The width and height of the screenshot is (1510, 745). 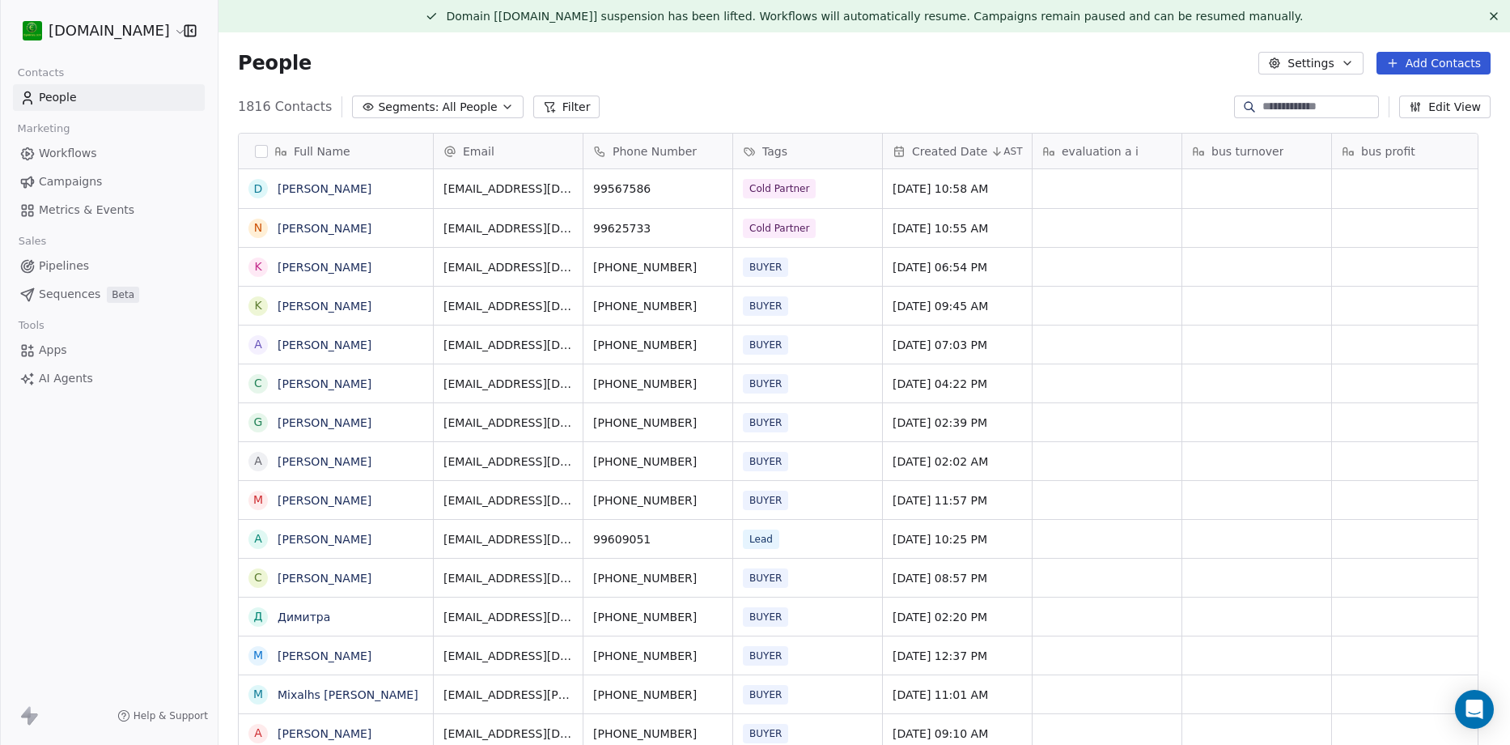 What do you see at coordinates (658, 228) in the screenshot?
I see `span: 99625733` at bounding box center [658, 228].